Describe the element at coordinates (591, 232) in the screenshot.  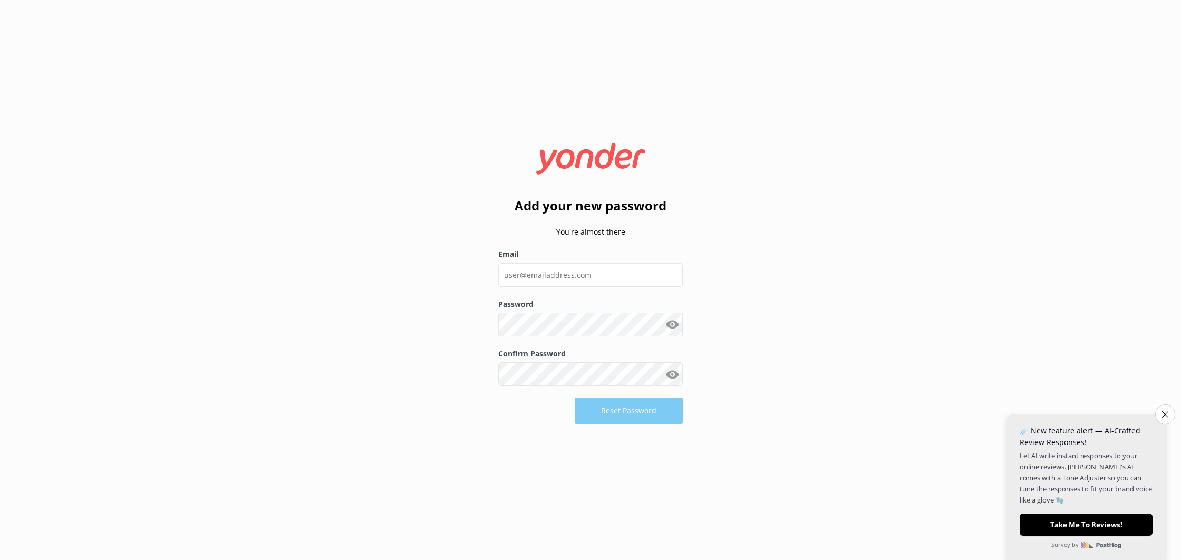
I see `p: You're almost there` at that location.